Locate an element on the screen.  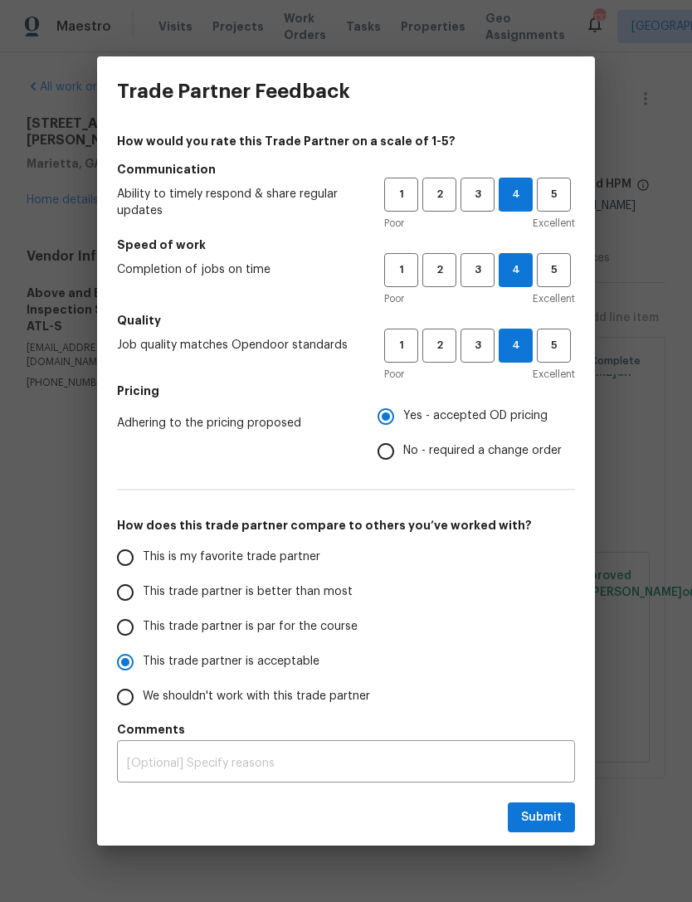
span: No - required a change order is located at coordinates (482, 451).